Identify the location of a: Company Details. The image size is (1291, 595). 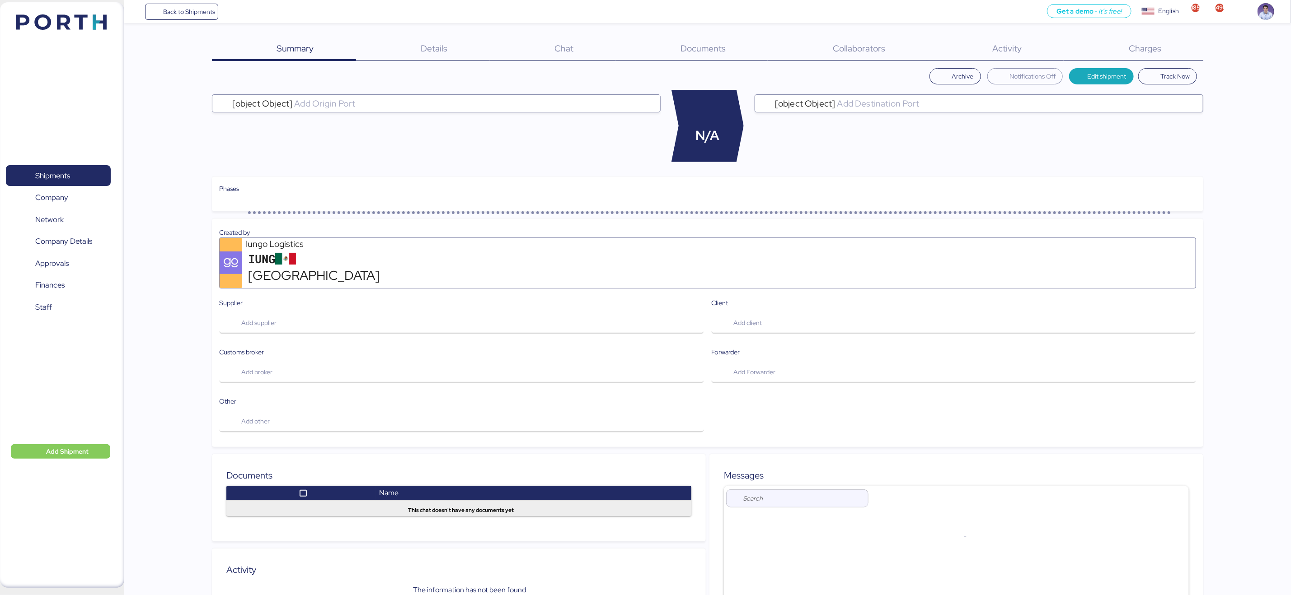
(58, 242).